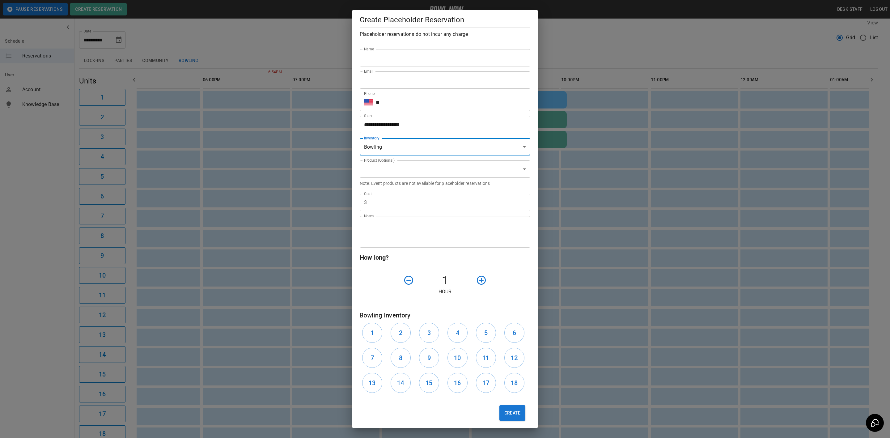 This screenshot has width=890, height=438. What do you see at coordinates (372, 333) in the screenshot?
I see `h6: 1` at bounding box center [372, 333].